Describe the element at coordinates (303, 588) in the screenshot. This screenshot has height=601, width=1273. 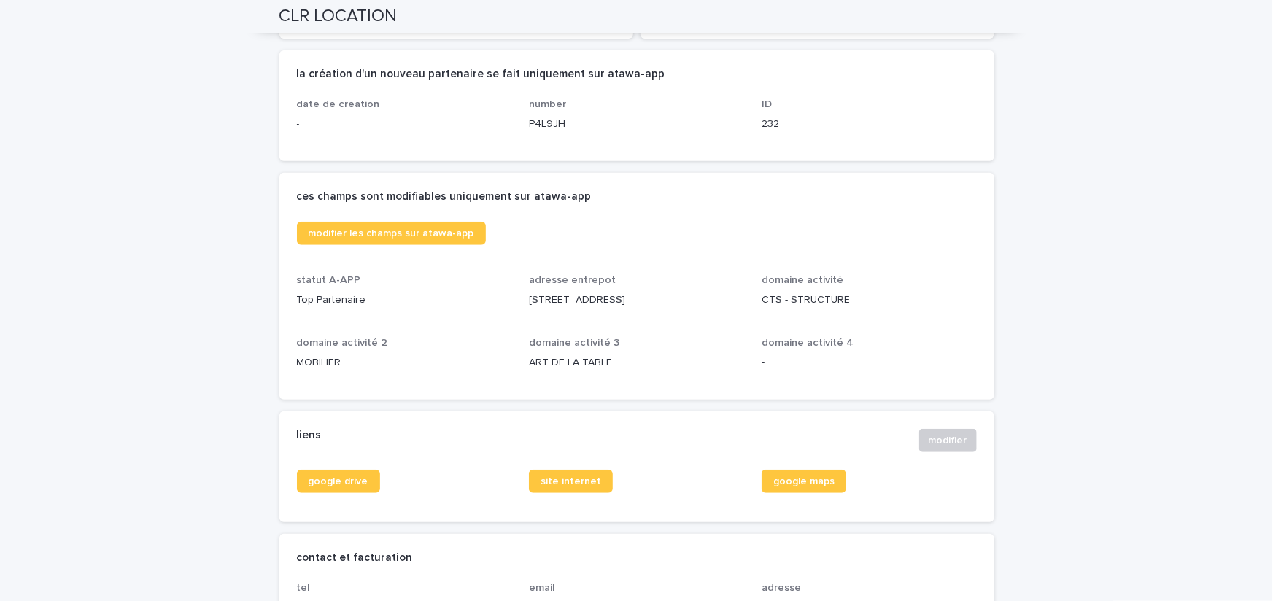
I see `span: tel` at that location.